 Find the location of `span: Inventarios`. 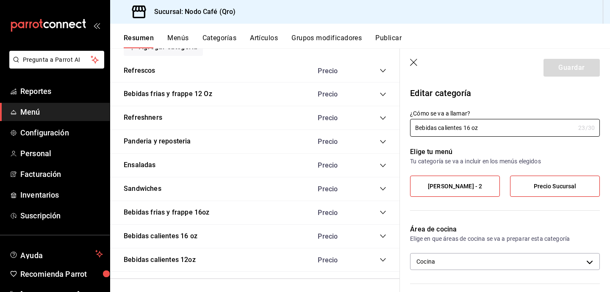

span: Inventarios is located at coordinates (61, 195).